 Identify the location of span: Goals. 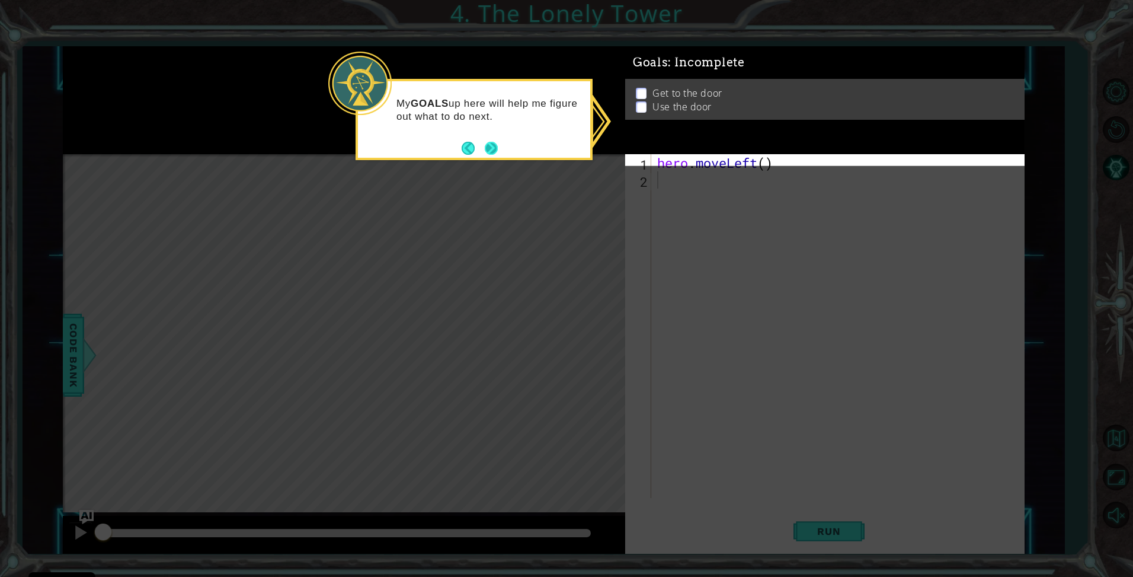
(689, 62).